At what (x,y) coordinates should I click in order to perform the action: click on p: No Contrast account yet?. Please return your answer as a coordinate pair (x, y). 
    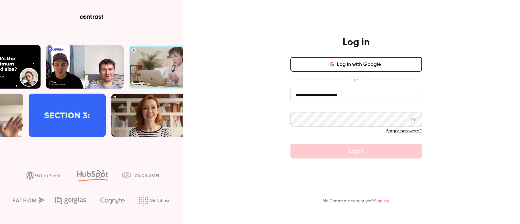
    Looking at the image, I should click on (356, 201).